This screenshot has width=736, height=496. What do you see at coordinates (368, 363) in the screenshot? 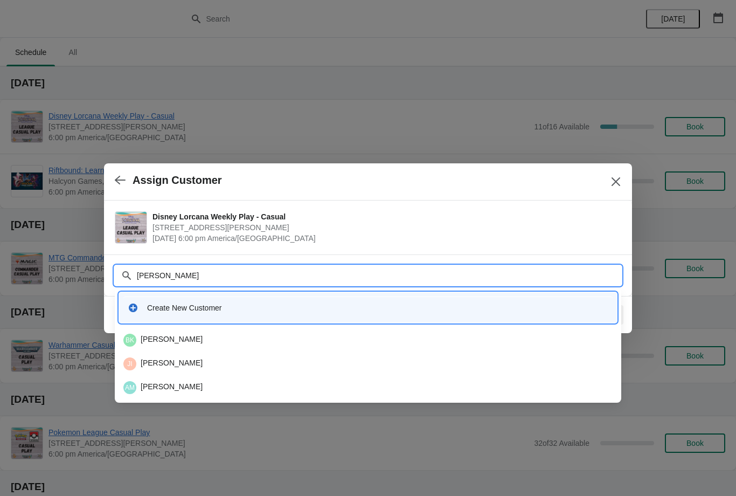
I see `li: James Iler` at bounding box center [368, 363].